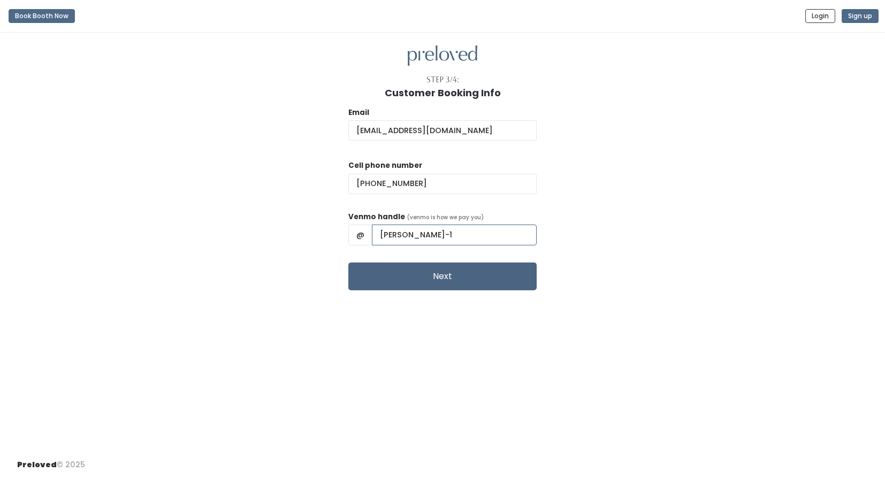  I want to click on span: (venmo is how we pay you), so click(445, 217).